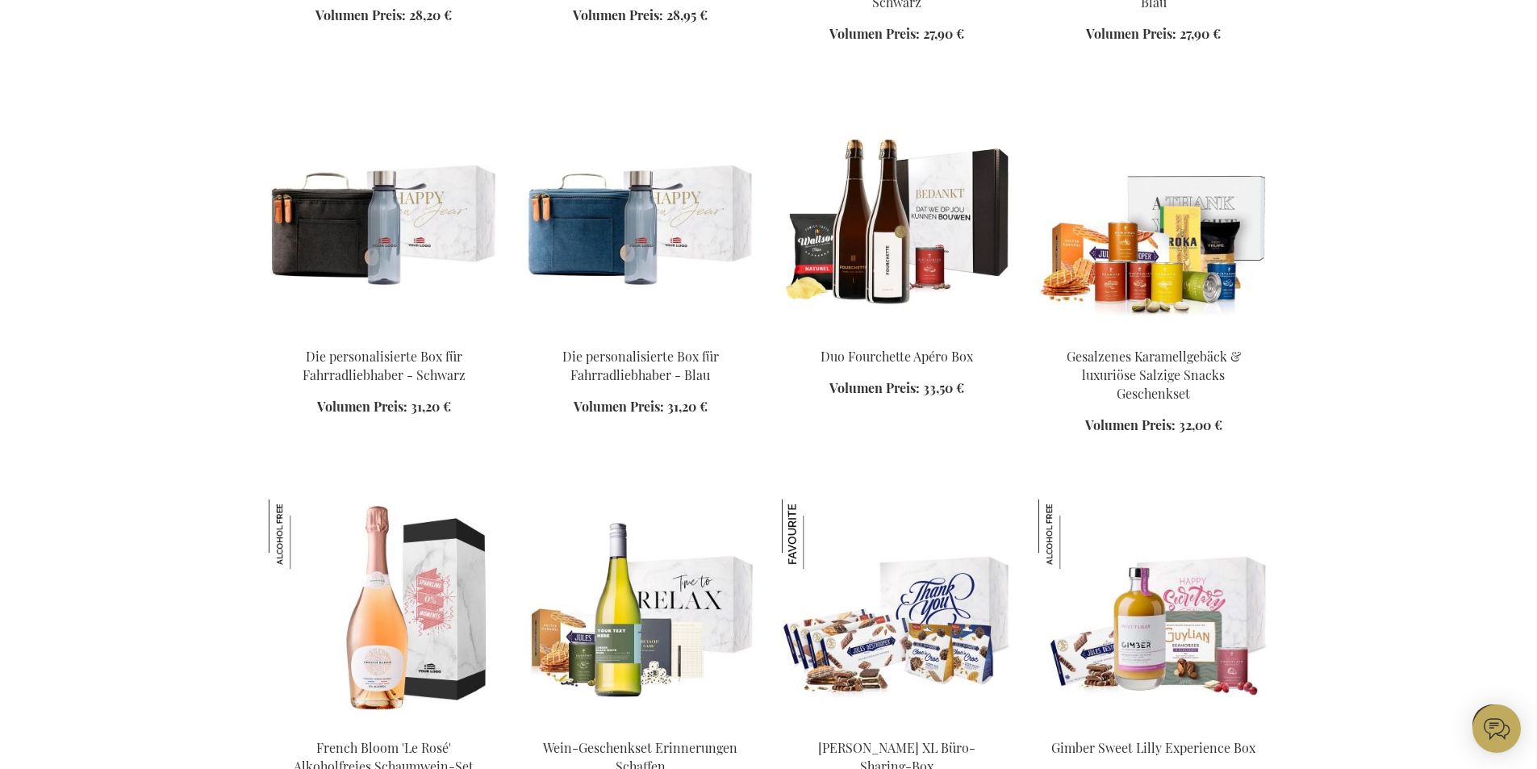 Image resolution: width=1537 pixels, height=769 pixels. What do you see at coordinates (1154, 374) in the screenshot?
I see `a: Gesalzenes Karamellgebäck & luxuriöse Salzige Snacks Geschenkset` at bounding box center [1154, 374].